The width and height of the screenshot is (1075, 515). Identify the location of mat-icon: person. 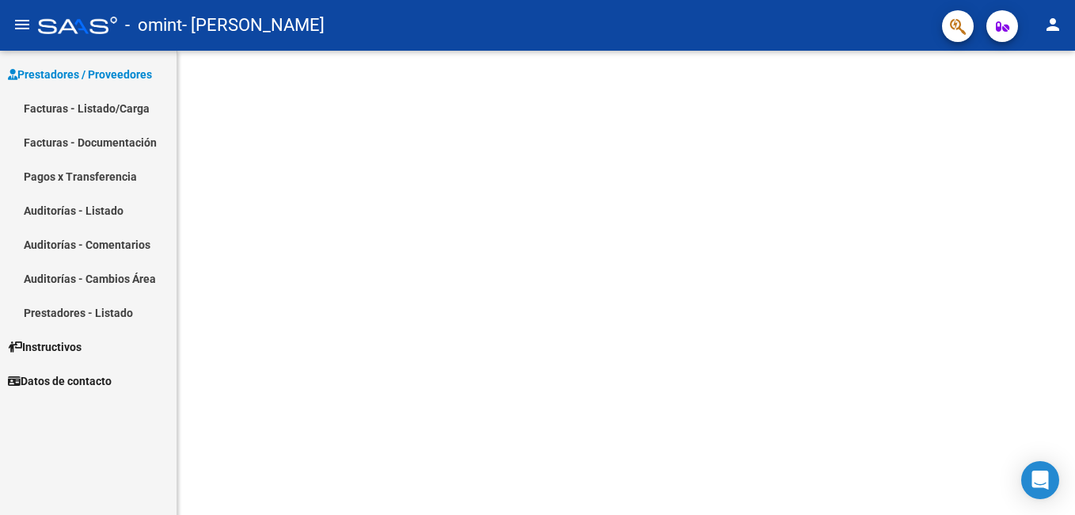
(1053, 25).